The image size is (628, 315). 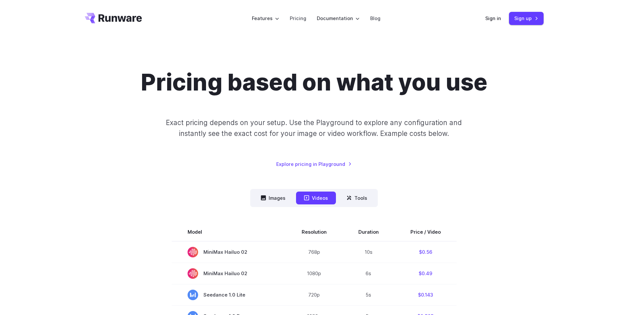 I want to click on p: Exact pricing depends on your setup. Use the Playground to explore any configuration and instantl..., so click(x=314, y=128).